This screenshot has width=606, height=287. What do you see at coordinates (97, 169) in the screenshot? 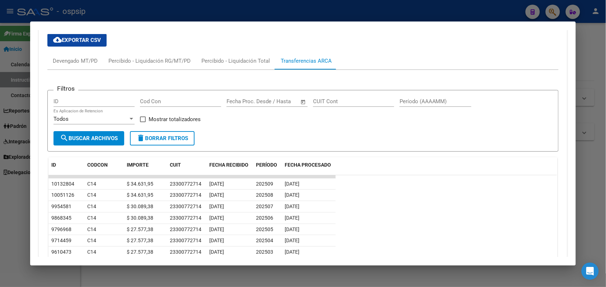
I see `datatable-header-cell: CODCON` at bounding box center [97, 169].